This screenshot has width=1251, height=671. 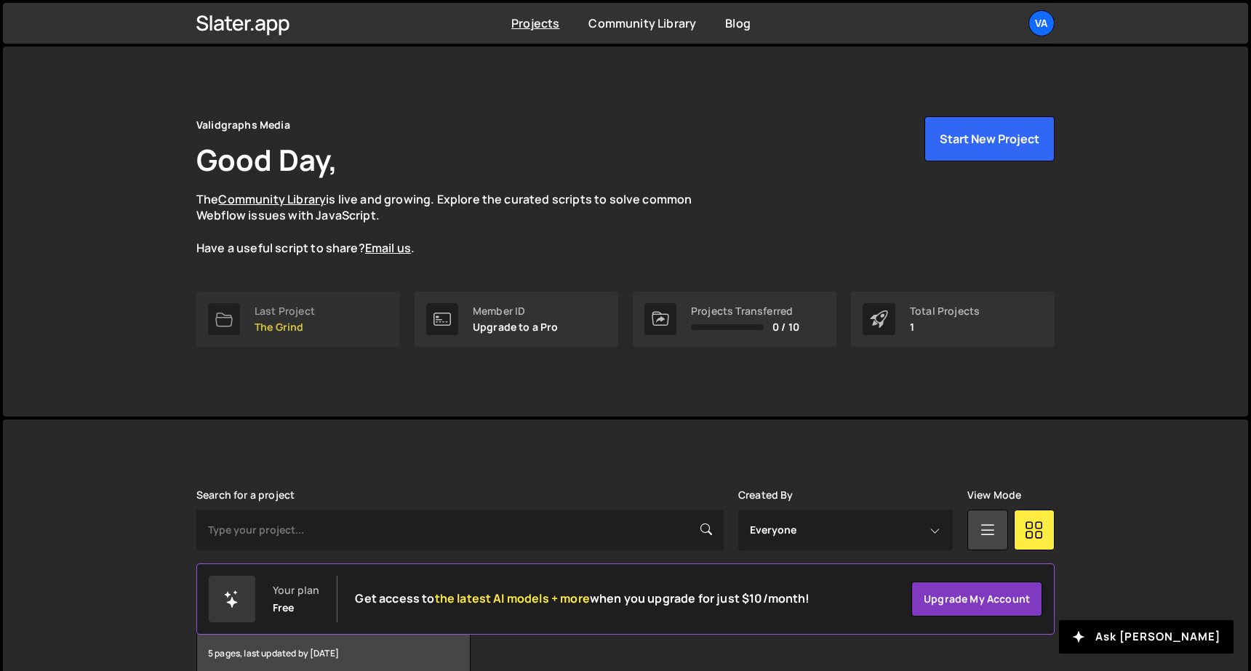 What do you see at coordinates (994, 495) in the screenshot?
I see `label: View Mode` at bounding box center [994, 495].